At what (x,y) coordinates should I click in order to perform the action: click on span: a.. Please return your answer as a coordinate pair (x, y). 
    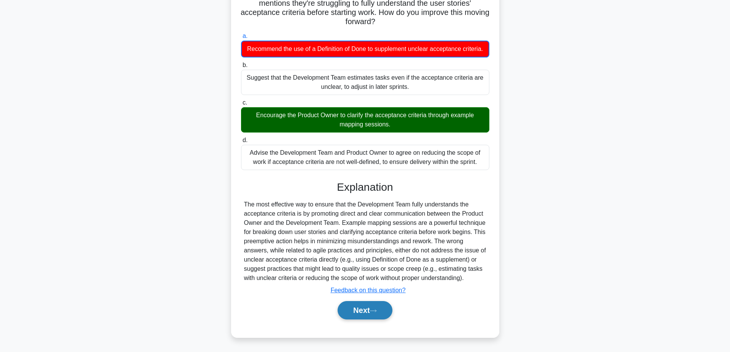
    Looking at the image, I should click on (245, 36).